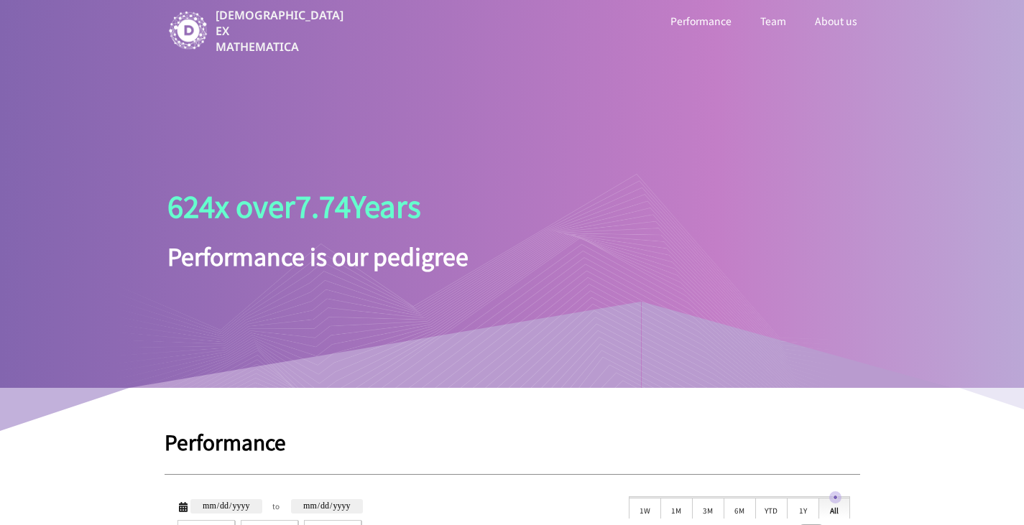 This screenshot has height=525, width=1024. I want to click on div: 1W, so click(645, 508).